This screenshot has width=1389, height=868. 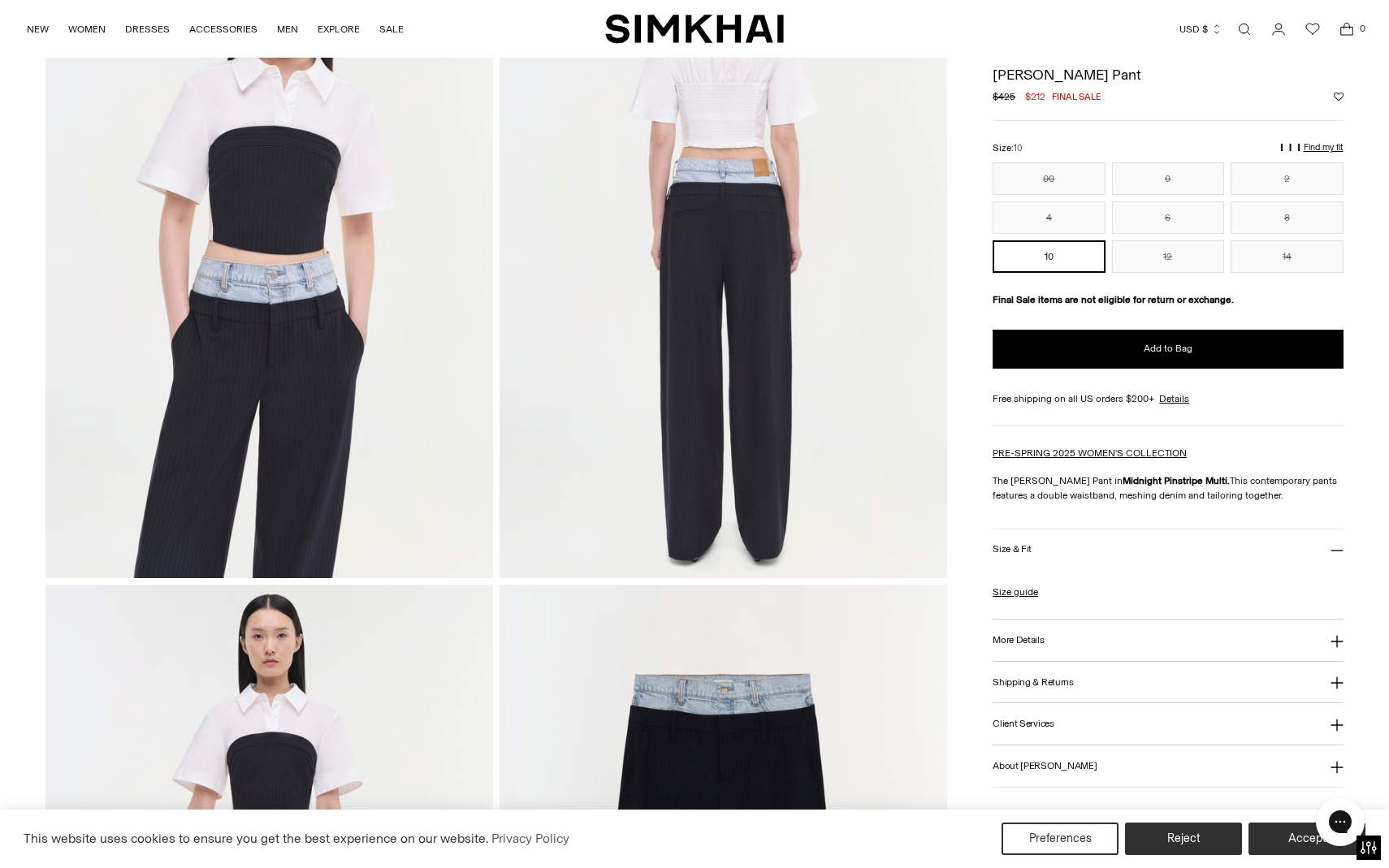 What do you see at coordinates (1007, 147) in the screenshot?
I see `label: Size:` at bounding box center [1007, 147].